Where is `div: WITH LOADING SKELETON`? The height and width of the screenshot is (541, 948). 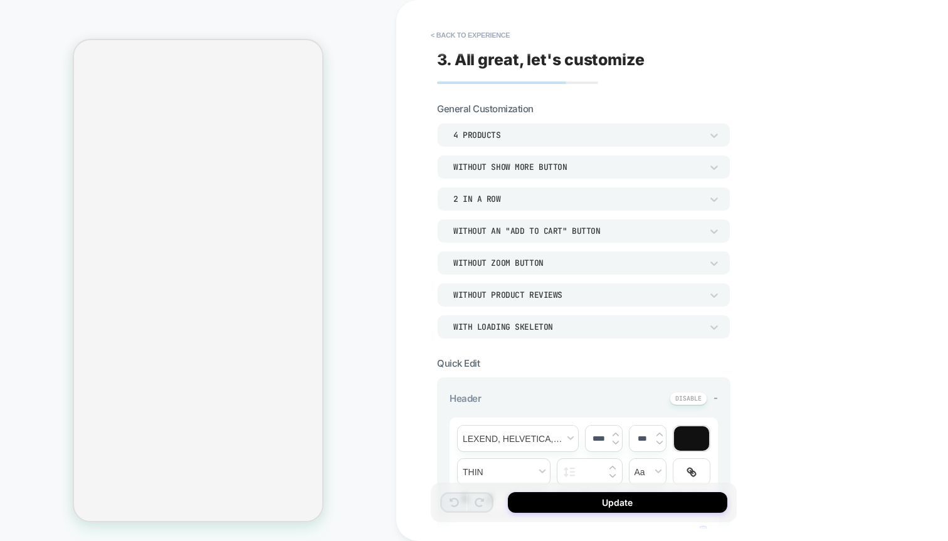
div: WITH LOADING SKELETON is located at coordinates (577, 327).